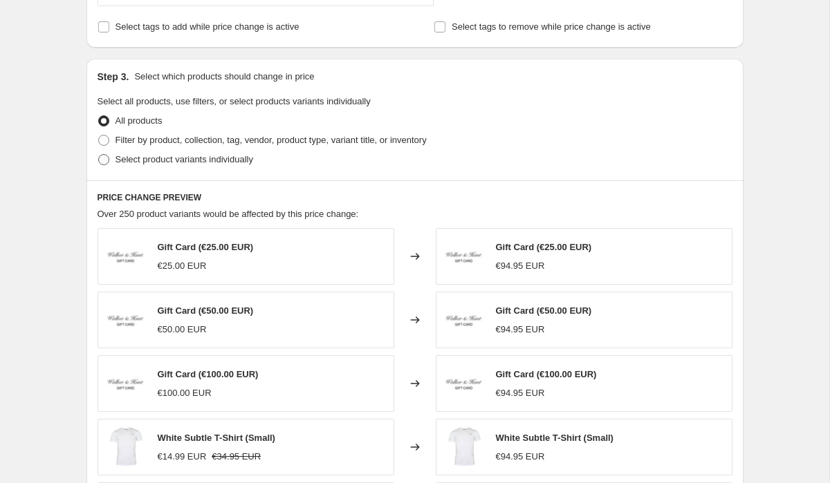  What do you see at coordinates (139, 120) in the screenshot?
I see `span: All products` at bounding box center [139, 120].